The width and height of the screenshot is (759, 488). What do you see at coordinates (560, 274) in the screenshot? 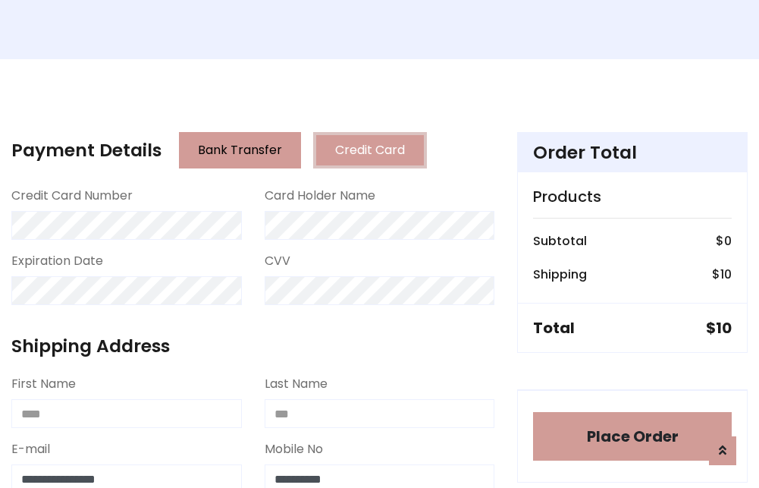
I see `h6: Shipping` at bounding box center [560, 274].